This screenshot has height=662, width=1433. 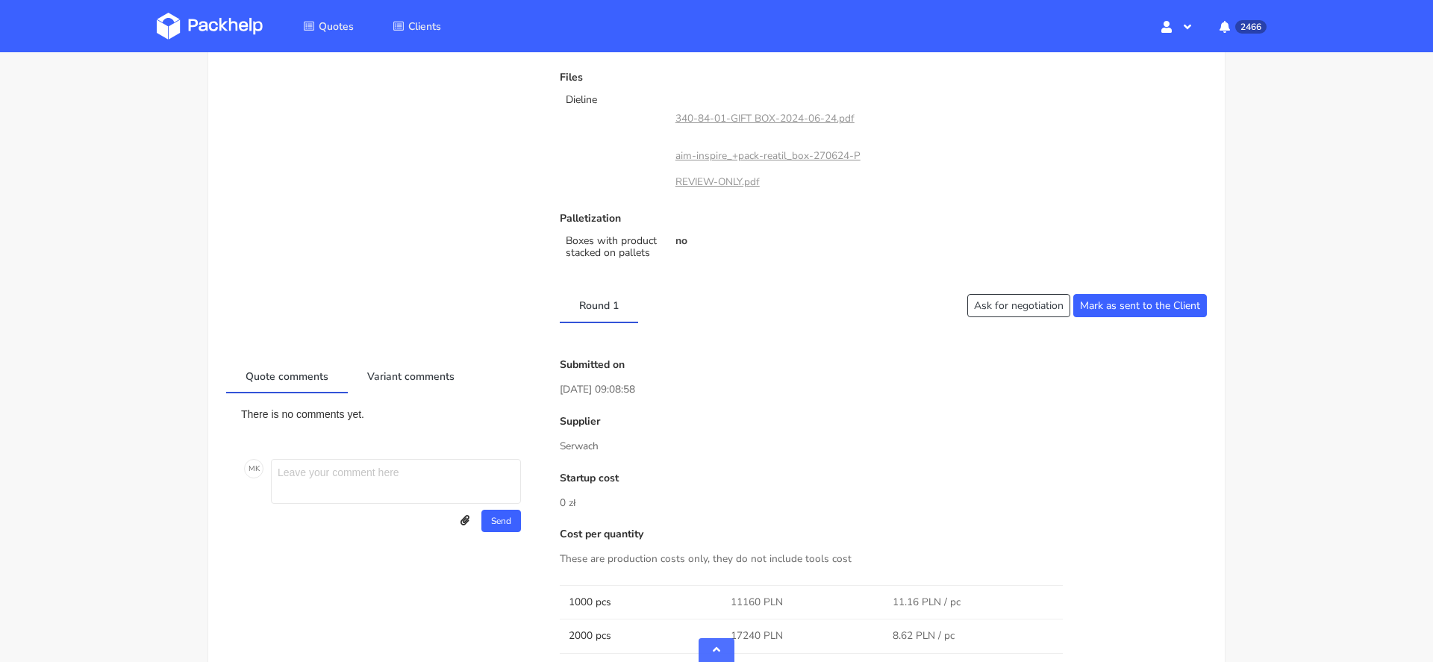 I want to click on button: Mark as sent to the Client, so click(x=1139, y=305).